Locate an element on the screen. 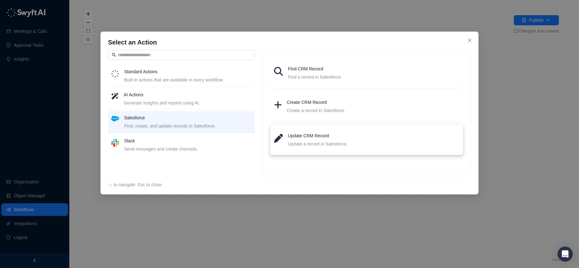 The width and height of the screenshot is (579, 268). div: Open Intercom Messenger is located at coordinates (565, 254).